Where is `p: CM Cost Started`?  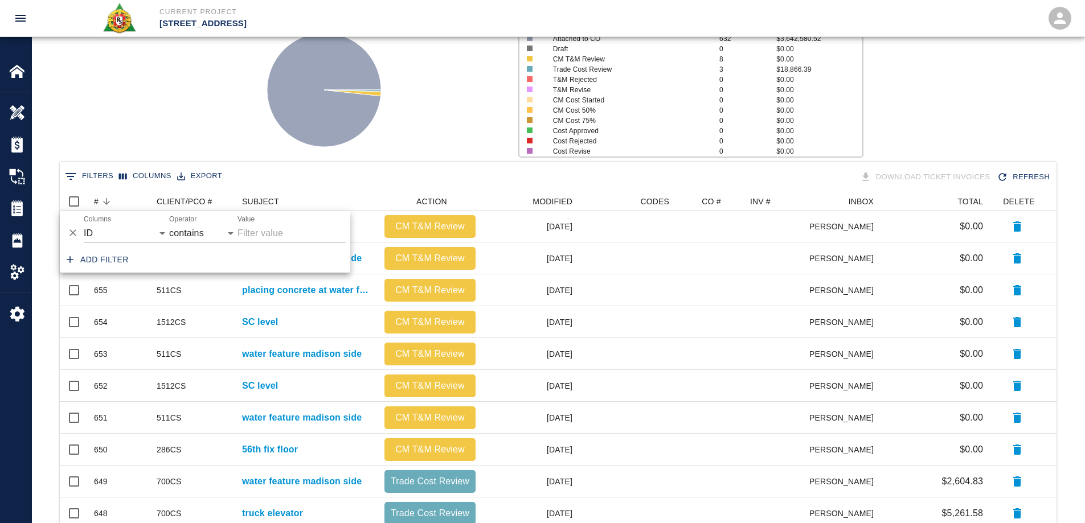 p: CM Cost Started is located at coordinates (628, 100).